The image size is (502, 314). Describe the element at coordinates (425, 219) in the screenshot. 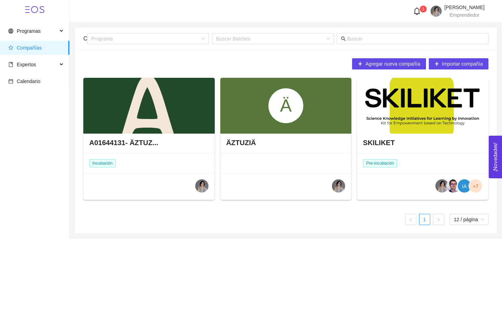

I see `li: 1` at that location.